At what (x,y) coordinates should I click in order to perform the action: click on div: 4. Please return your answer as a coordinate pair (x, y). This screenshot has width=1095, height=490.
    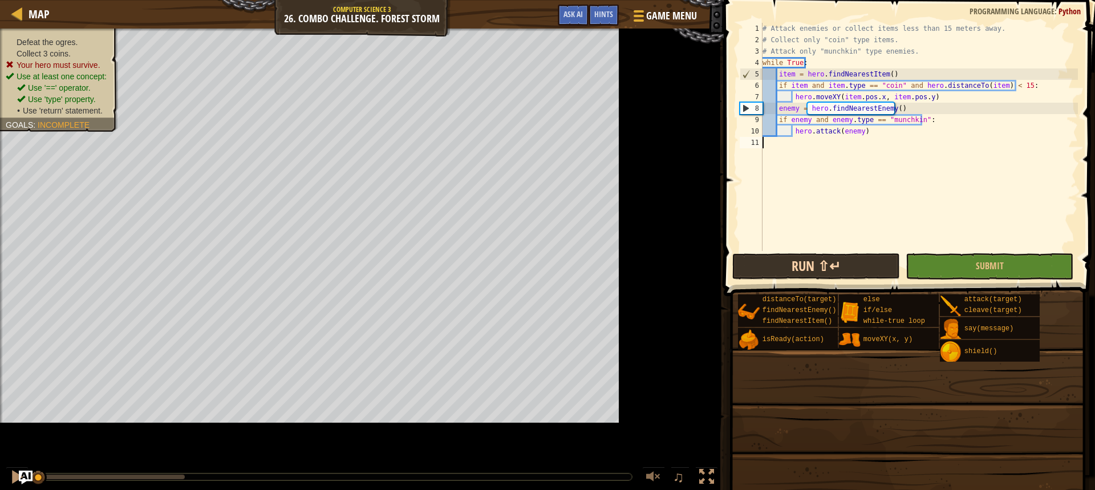
    Looking at the image, I should click on (751, 63).